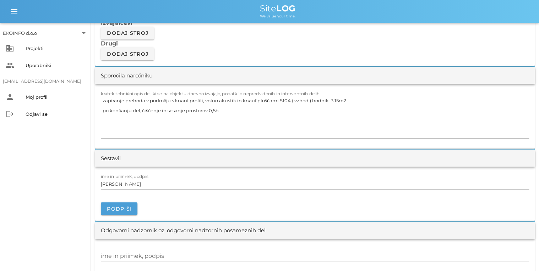 The height and width of the screenshot is (271, 539). What do you see at coordinates (210, 93) in the screenshot?
I see `label: kratek tehnični opis del, ki se na objektu dnevno izvajajo, podatki o nepredvidenih in interventn...` at bounding box center [210, 93].